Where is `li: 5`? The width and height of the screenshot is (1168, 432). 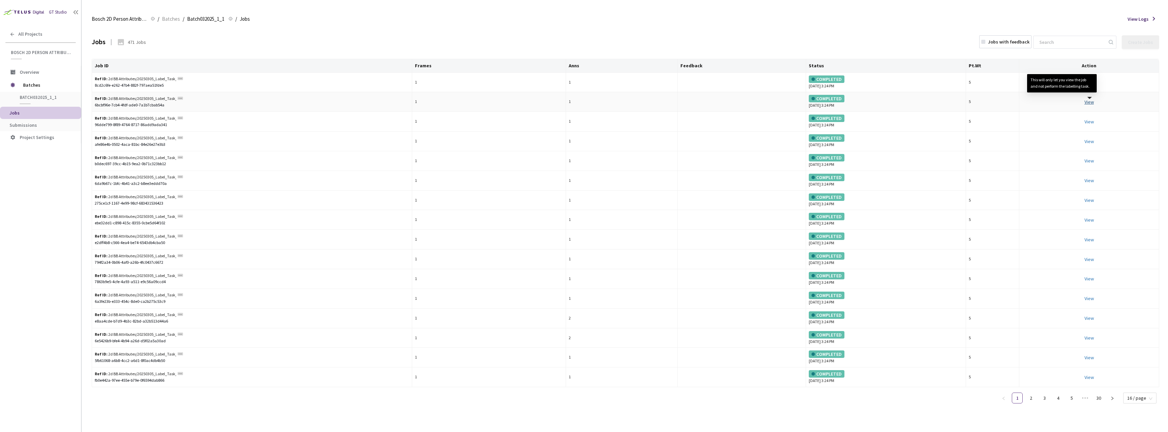 li: 5 is located at coordinates (1072, 398).